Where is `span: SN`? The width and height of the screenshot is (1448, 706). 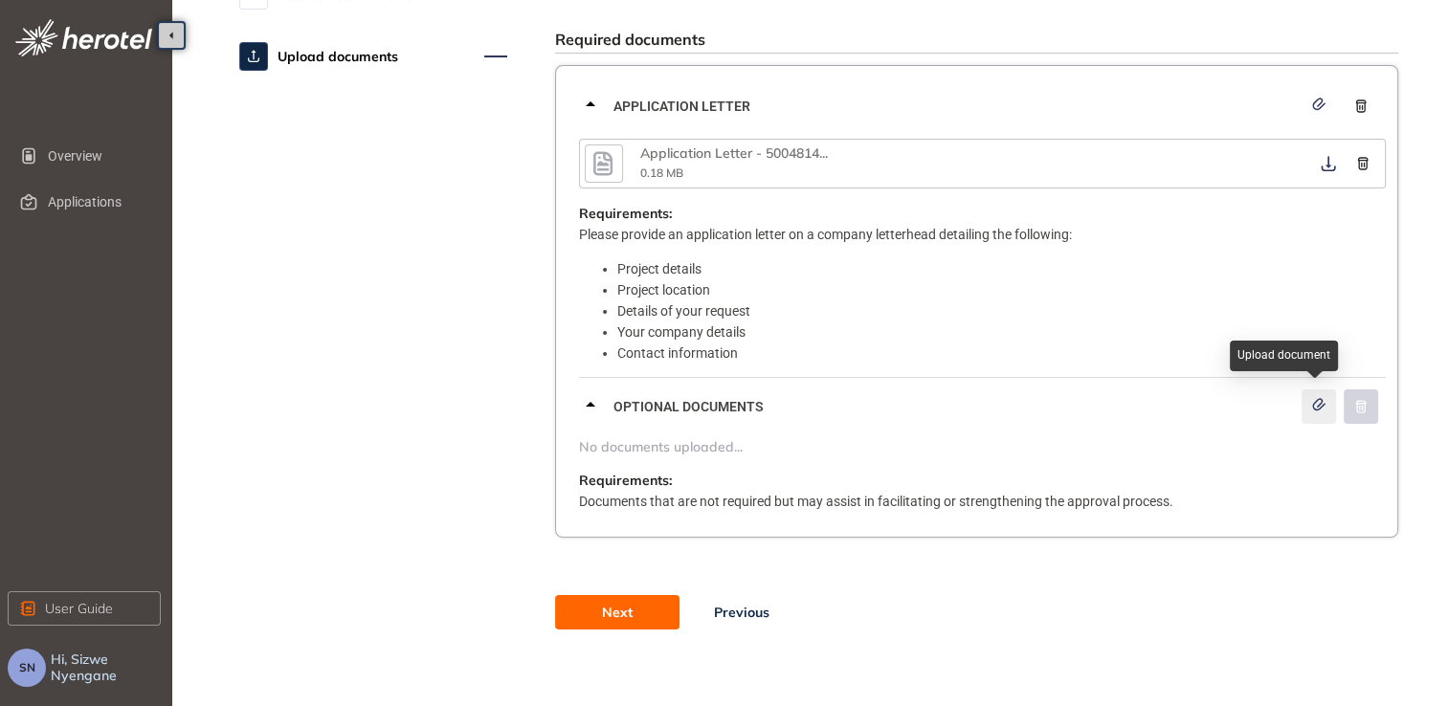 span: SN is located at coordinates (27, 668).